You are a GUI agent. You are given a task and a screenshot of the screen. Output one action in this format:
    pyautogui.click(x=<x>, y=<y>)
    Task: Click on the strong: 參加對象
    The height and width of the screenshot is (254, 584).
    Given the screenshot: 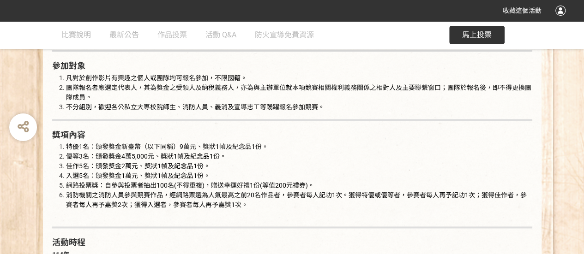 What is the action you would take?
    pyautogui.click(x=69, y=66)
    